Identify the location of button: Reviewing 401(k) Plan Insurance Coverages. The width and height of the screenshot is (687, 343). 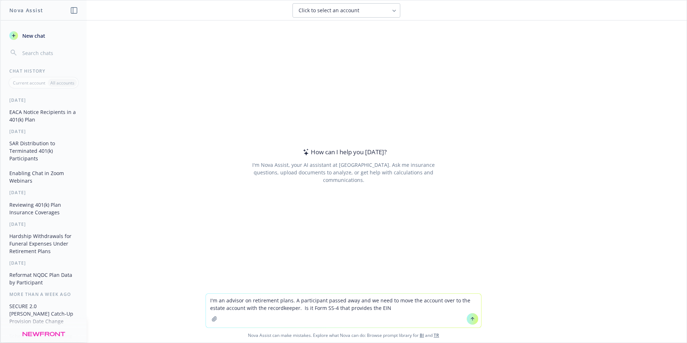
(44, 209).